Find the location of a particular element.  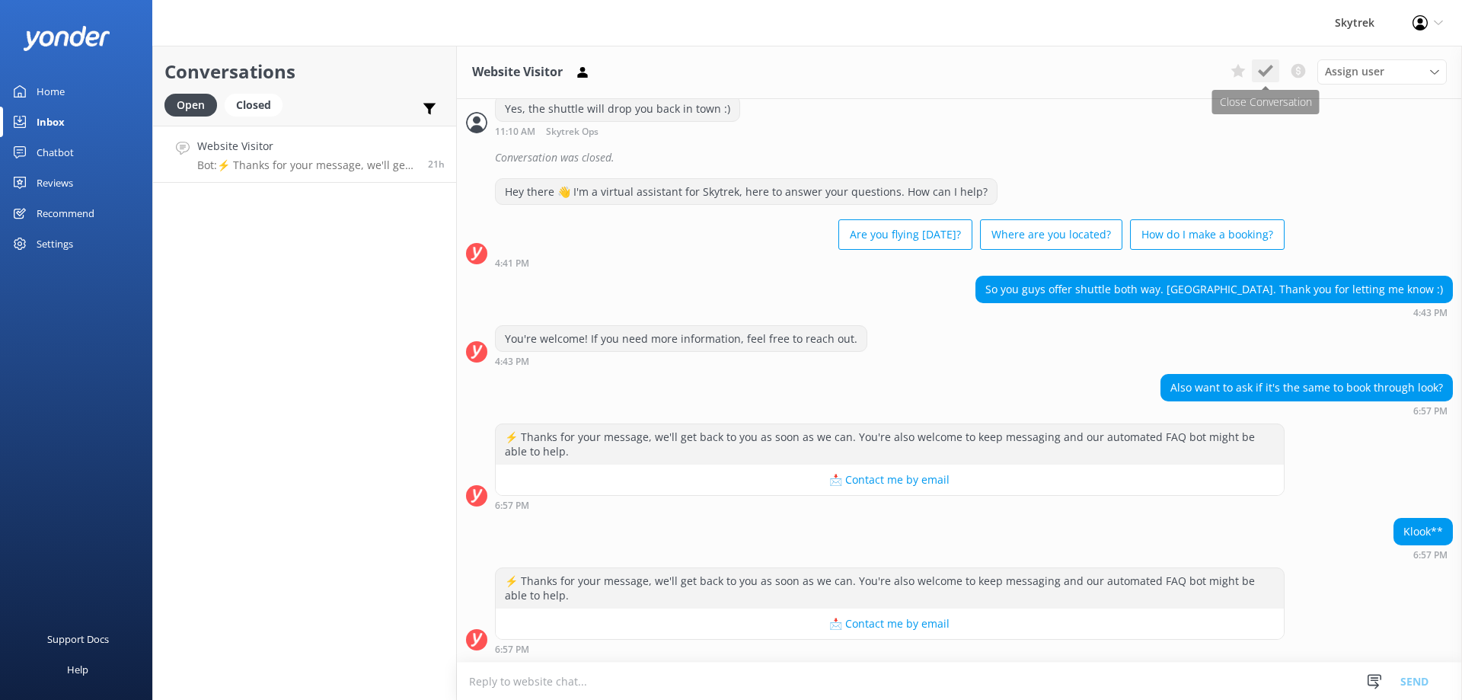

a: Open is located at coordinates (194, 104).